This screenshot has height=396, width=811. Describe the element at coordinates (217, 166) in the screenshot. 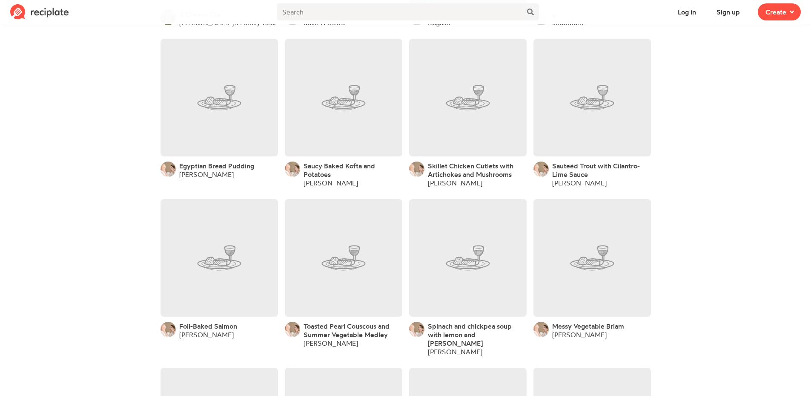

I see `span: Egyptian Bread Pudding` at that location.